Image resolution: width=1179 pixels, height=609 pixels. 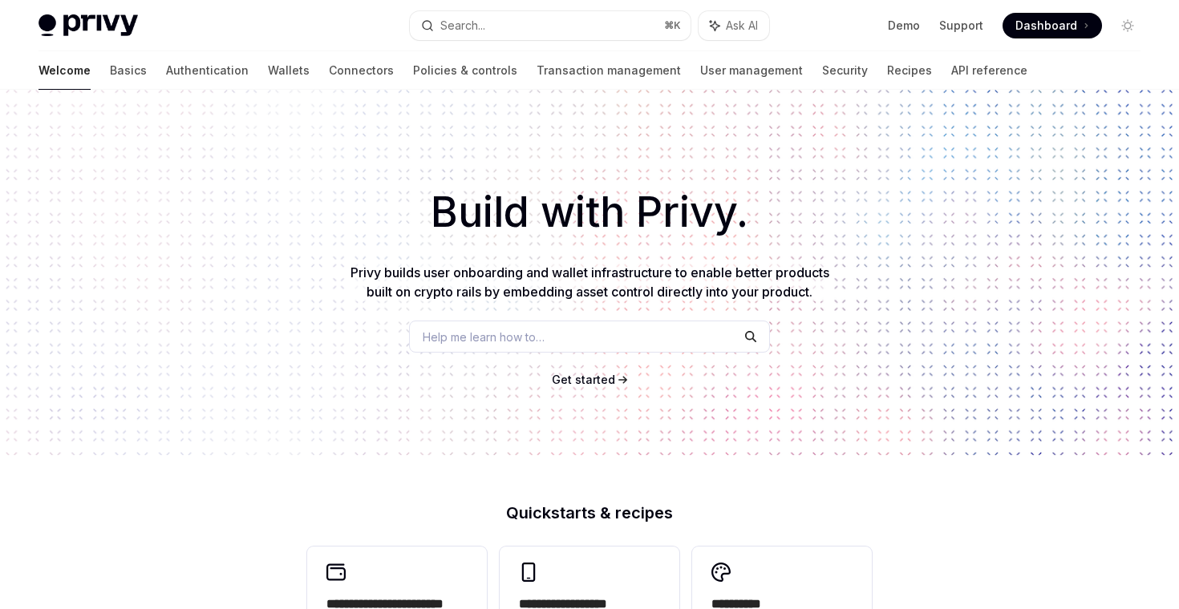 What do you see at coordinates (904, 26) in the screenshot?
I see `a: Demo` at bounding box center [904, 26].